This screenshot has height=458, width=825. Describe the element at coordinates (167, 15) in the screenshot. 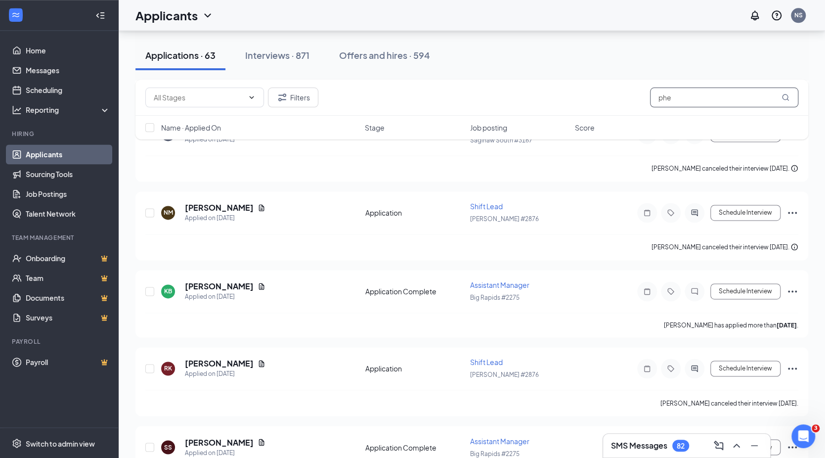

I see `h1: Applicants` at that location.